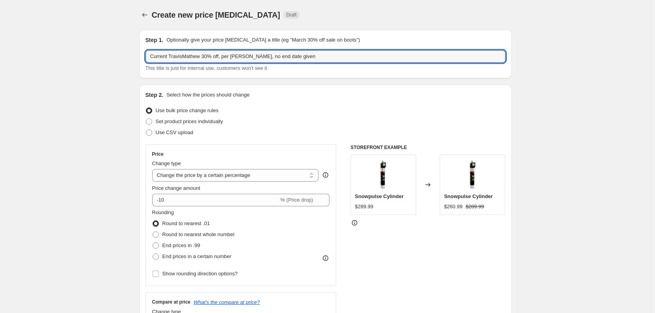 The image size is (655, 313). What do you see at coordinates (163, 212) in the screenshot?
I see `span: Rounding` at bounding box center [163, 212].